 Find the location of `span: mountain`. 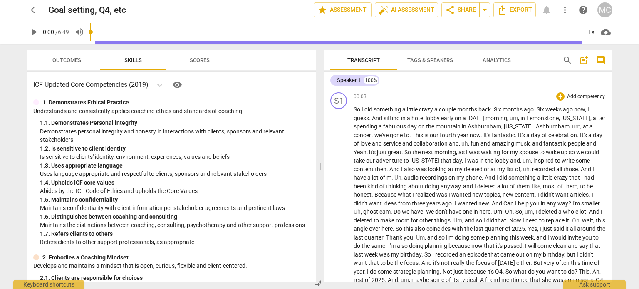

span: mountain is located at coordinates (448, 126).